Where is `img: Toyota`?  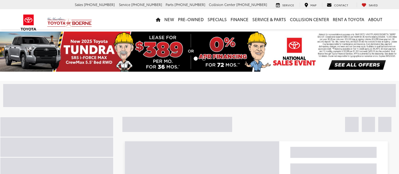 img: Toyota is located at coordinates (28, 22).